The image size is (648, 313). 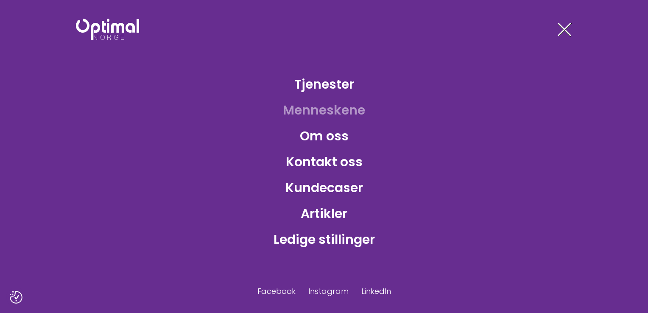 What do you see at coordinates (324, 110) in the screenshot?
I see `a: Menneskene` at bounding box center [324, 110].